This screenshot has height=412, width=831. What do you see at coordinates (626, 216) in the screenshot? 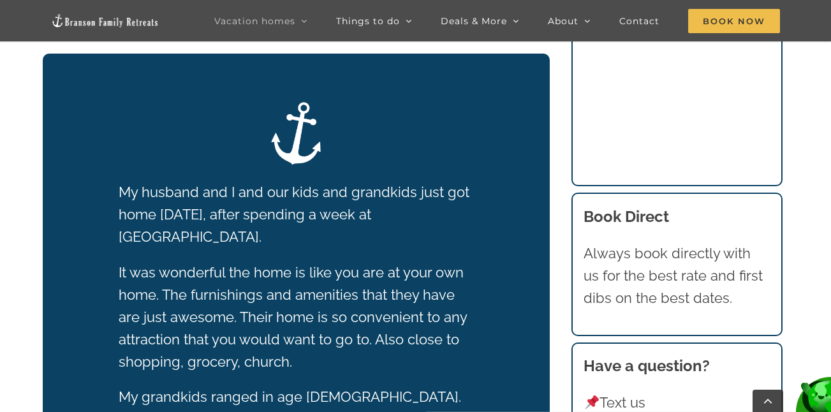
I see `b: Book Direct` at bounding box center [626, 216].